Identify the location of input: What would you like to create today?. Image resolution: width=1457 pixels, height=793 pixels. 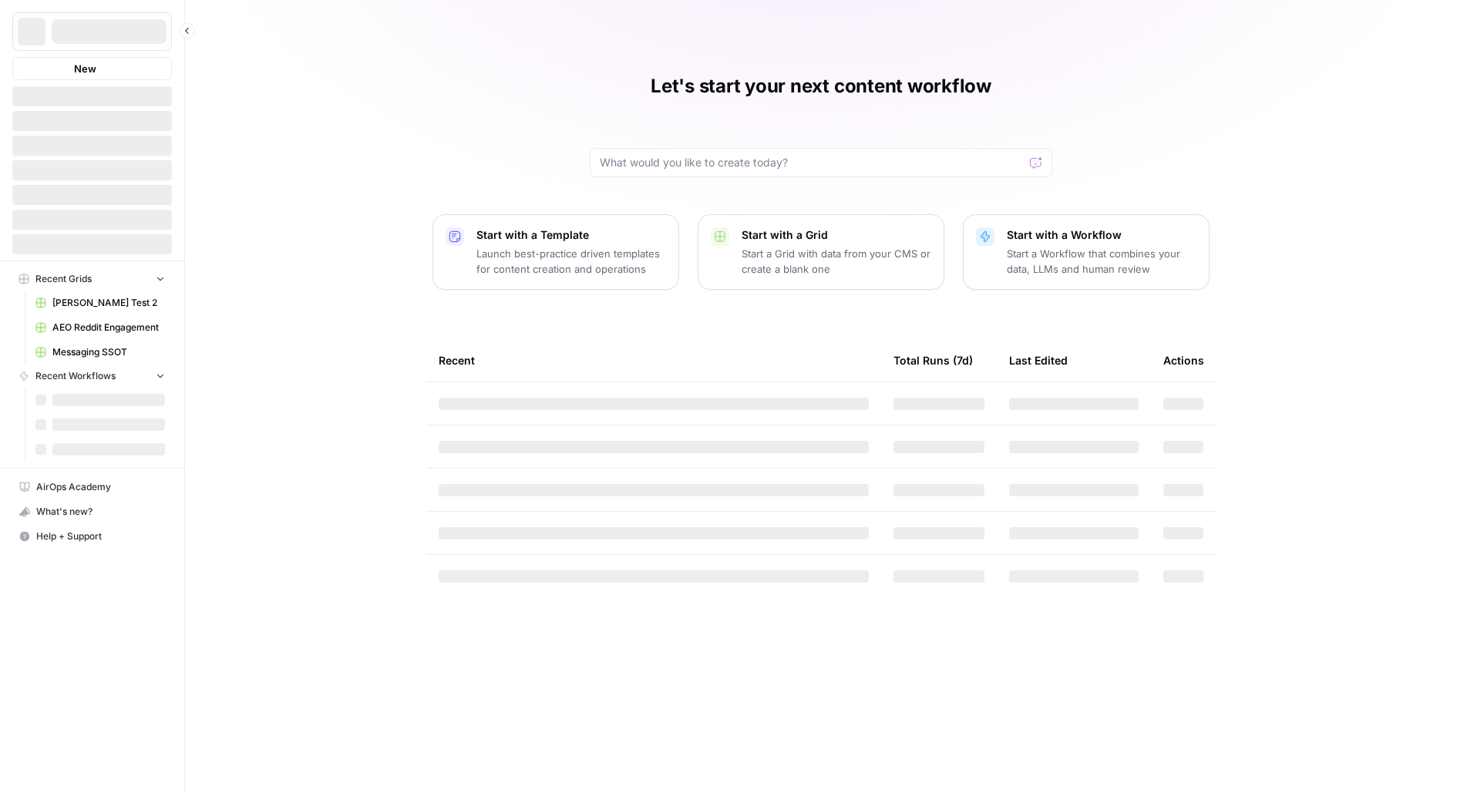
(812, 163).